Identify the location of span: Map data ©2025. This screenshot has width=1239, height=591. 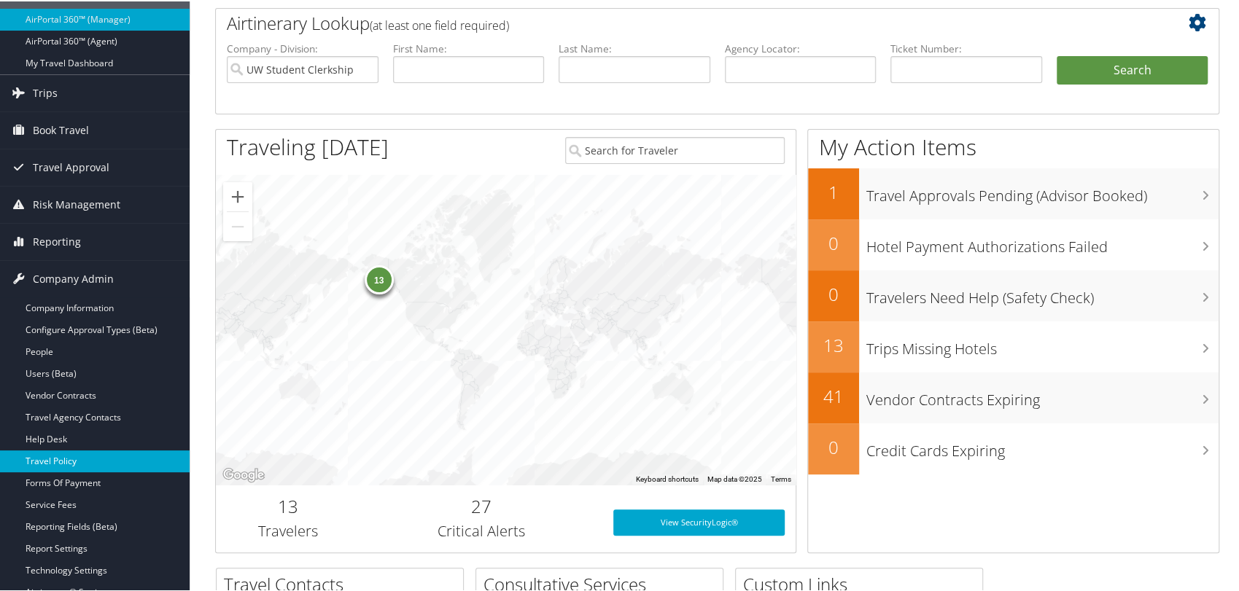
(734, 478).